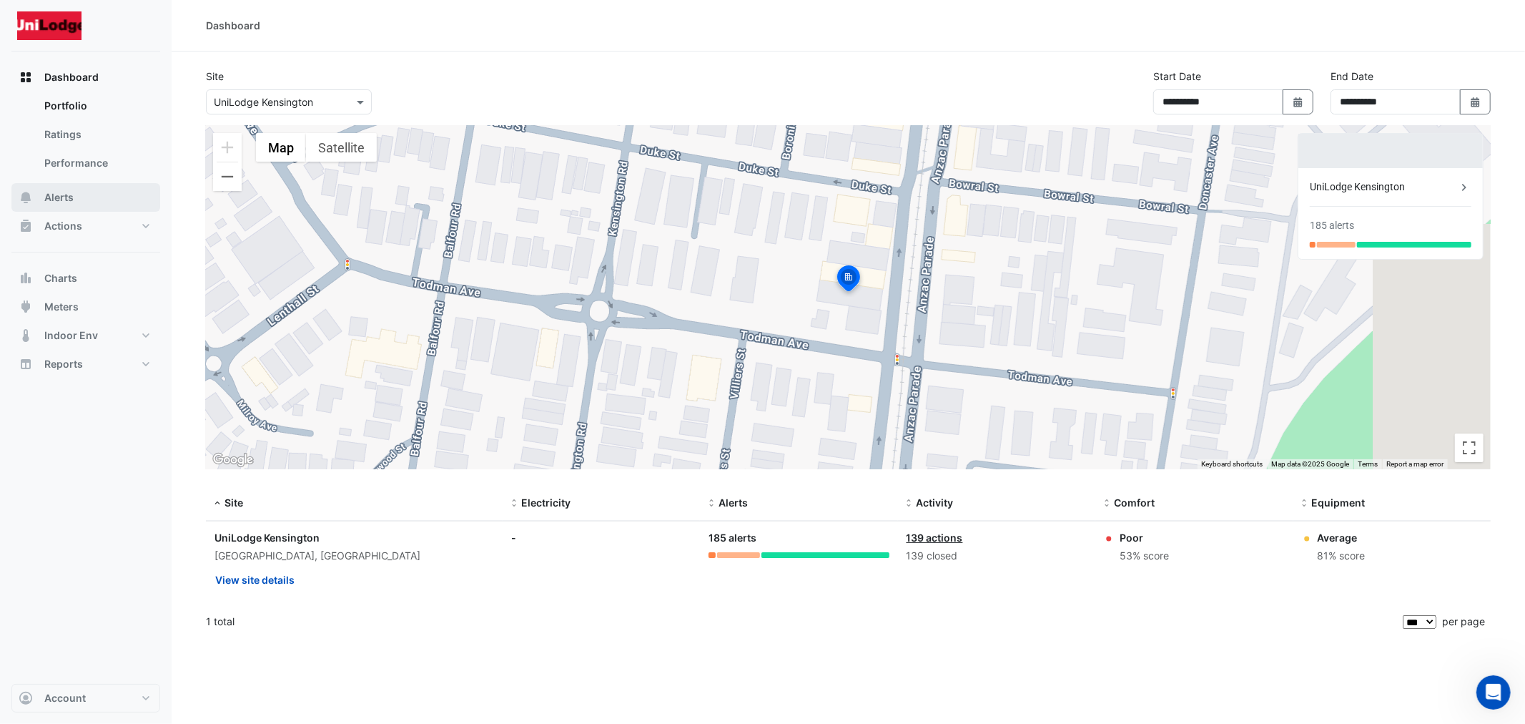 The height and width of the screenshot is (724, 1525). Describe the element at coordinates (26, 278) in the screenshot. I see `app-icon: Charts` at that location.